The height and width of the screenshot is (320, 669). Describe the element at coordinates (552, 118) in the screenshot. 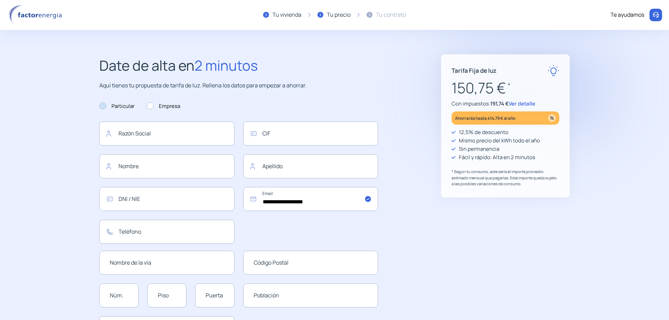

I see `img: percentage_icon.svg` at that location.